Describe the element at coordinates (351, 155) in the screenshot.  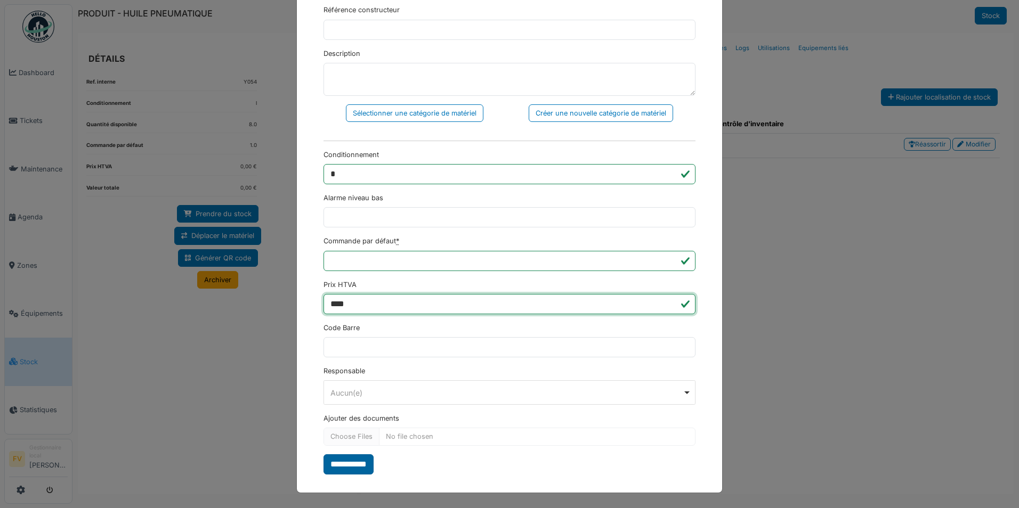
I see `label: Conditionnement` at that location.